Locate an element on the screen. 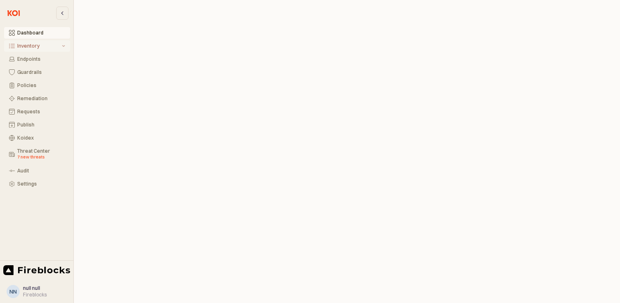 The width and height of the screenshot is (620, 303). div: Settings is located at coordinates (41, 184).